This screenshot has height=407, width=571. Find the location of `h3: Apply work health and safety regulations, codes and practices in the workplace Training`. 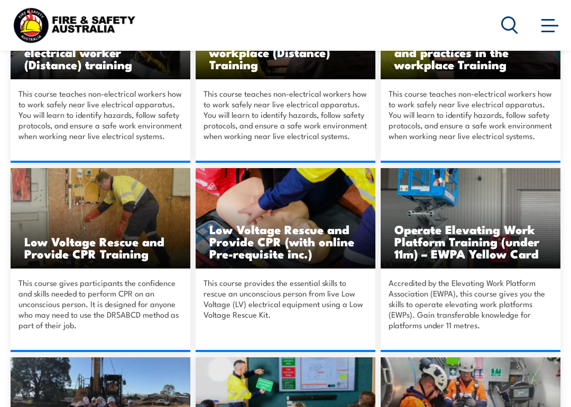

h3: Apply work health and safety regulations, codes and practices in the workplace Training is located at coordinates (471, 46).